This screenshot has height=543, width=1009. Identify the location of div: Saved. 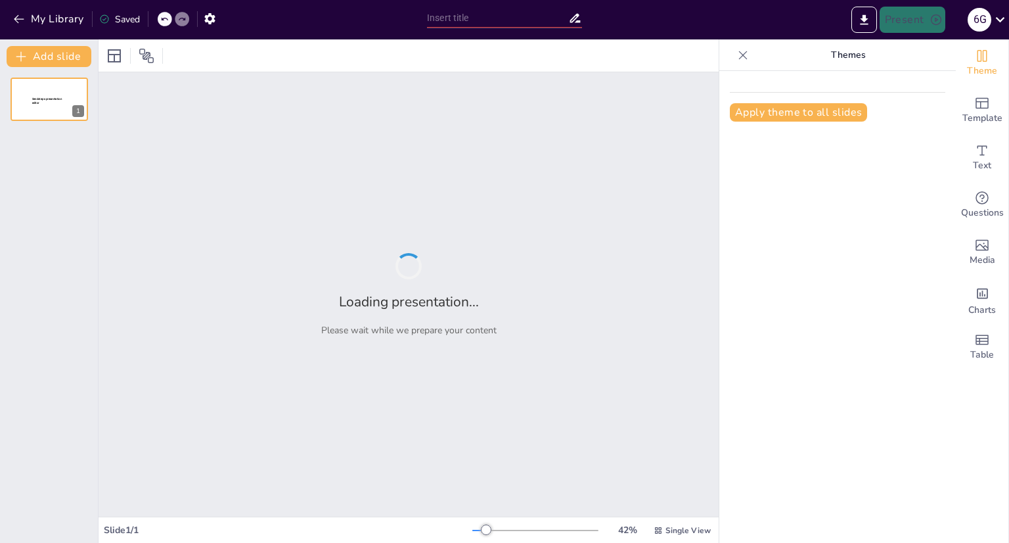
(120, 19).